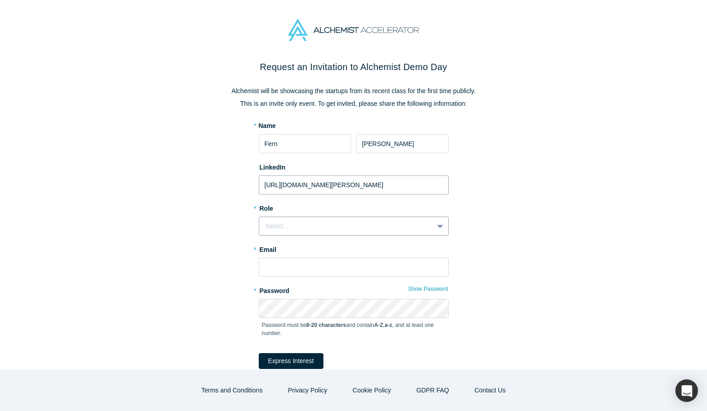 The height and width of the screenshot is (411, 707). I want to click on strong: a-z, so click(388, 325).